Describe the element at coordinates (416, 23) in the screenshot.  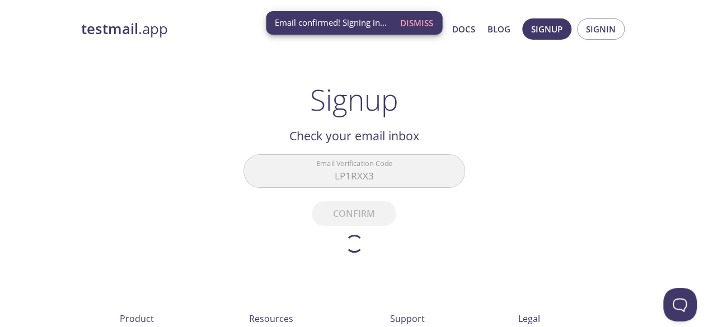
I see `span: Dismiss` at that location.